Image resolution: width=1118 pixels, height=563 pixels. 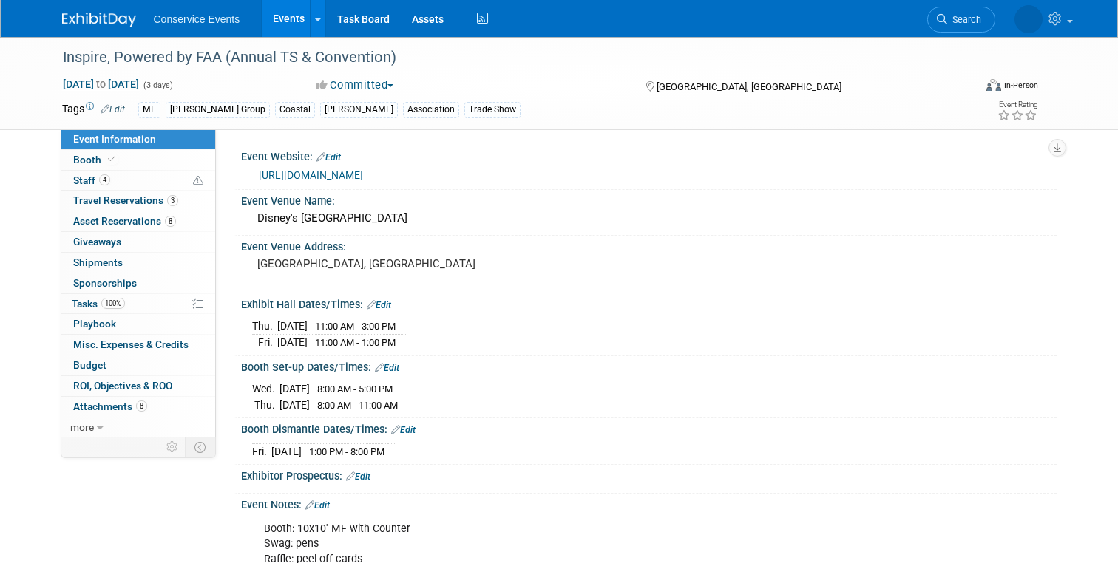 What do you see at coordinates (138, 365) in the screenshot?
I see `a: Budget` at bounding box center [138, 365].